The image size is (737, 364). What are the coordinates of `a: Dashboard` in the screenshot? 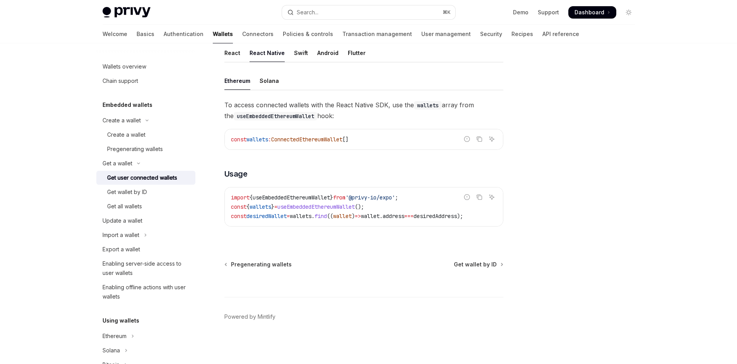 It's located at (592, 12).